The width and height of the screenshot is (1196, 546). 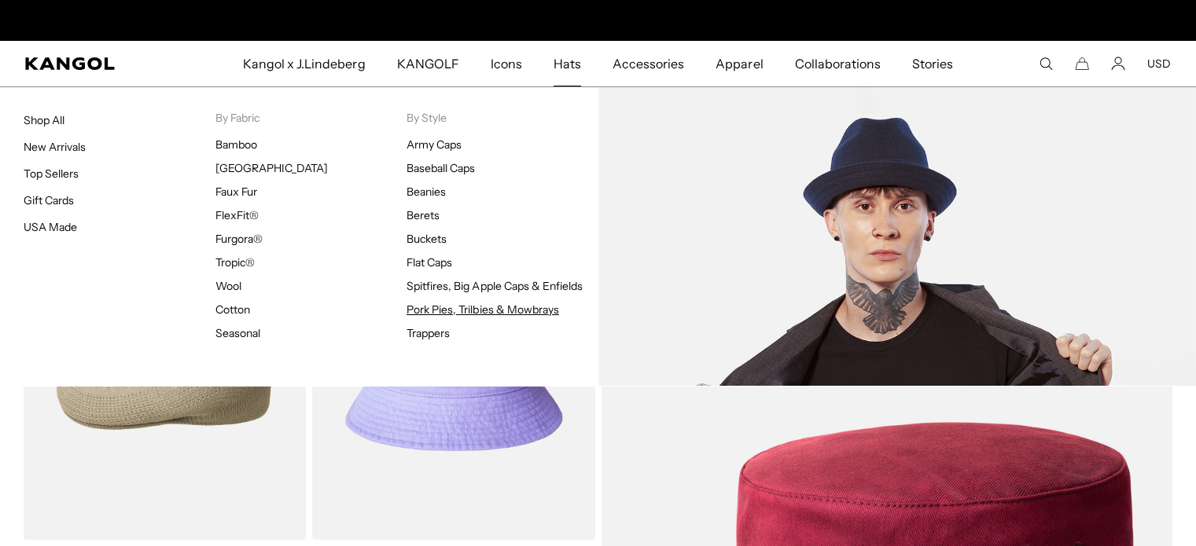 I want to click on a: Shop All, so click(x=44, y=120).